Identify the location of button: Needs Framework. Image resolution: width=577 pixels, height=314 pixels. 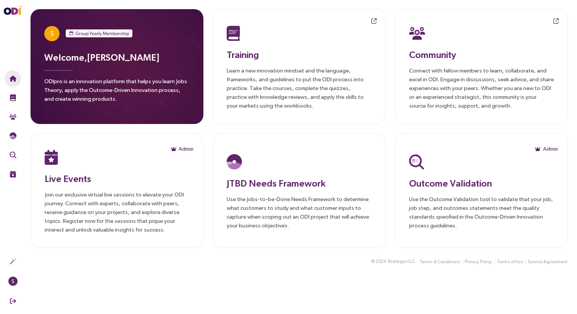
(13, 136).